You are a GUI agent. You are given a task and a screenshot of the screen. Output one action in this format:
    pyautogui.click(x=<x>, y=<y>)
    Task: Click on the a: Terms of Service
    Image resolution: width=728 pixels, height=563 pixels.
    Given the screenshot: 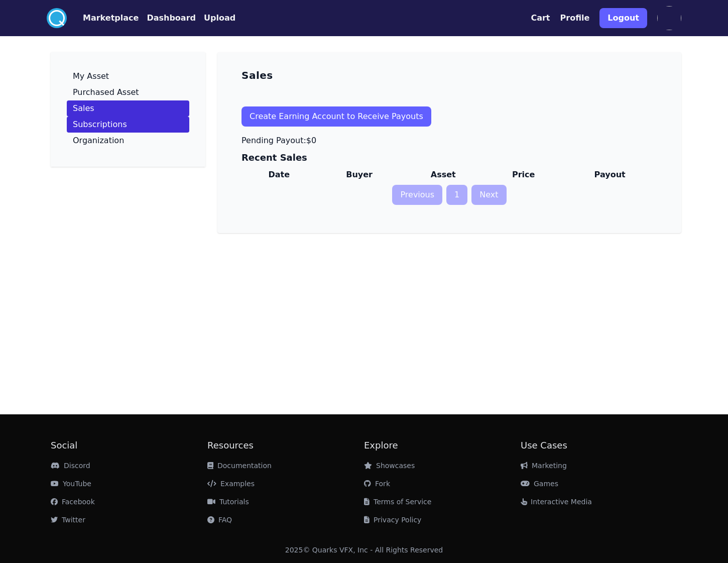 What is the action you would take?
    pyautogui.click(x=398, y=502)
    